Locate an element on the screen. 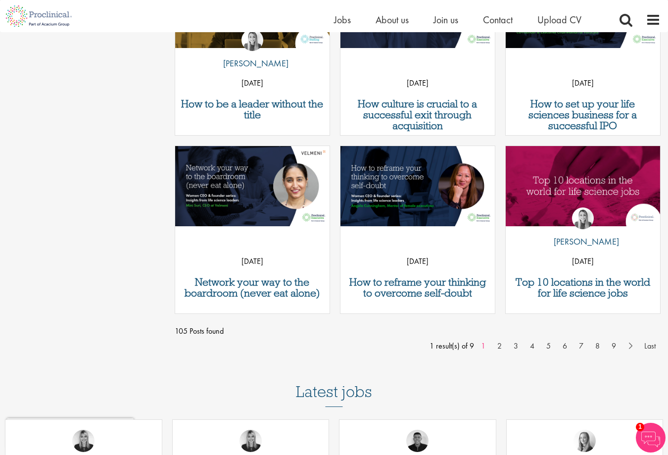 The height and width of the screenshot is (455, 668). span: Join us is located at coordinates (446, 20).